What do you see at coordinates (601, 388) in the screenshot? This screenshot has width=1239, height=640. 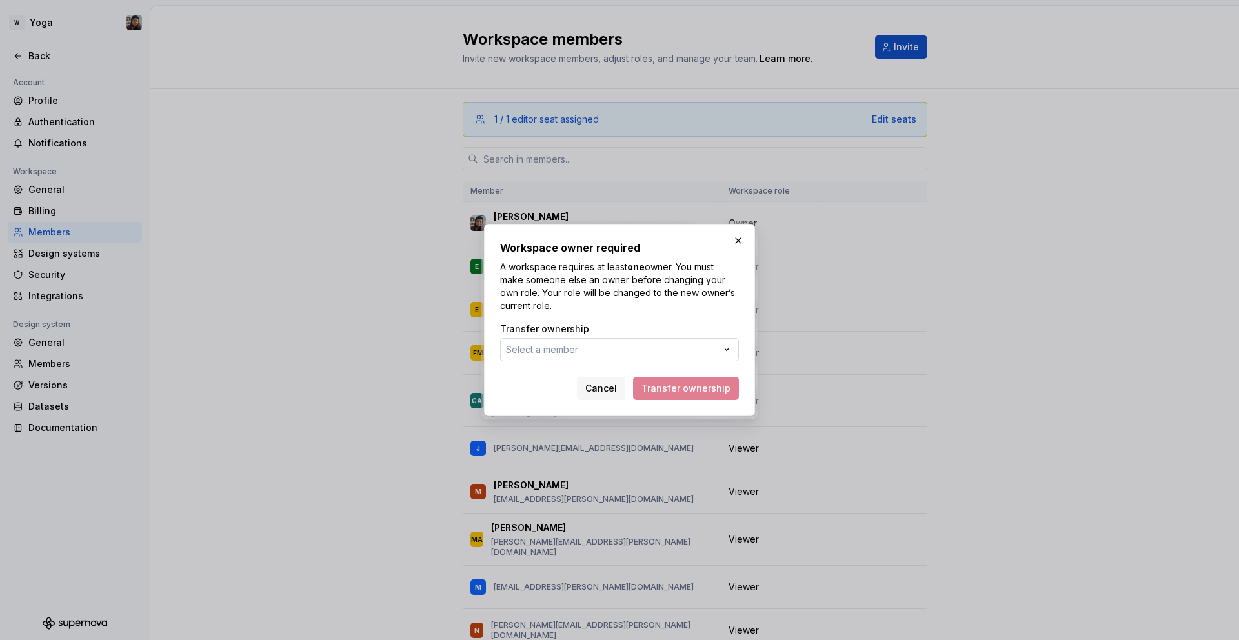 I see `button: Cancel` at bounding box center [601, 388].